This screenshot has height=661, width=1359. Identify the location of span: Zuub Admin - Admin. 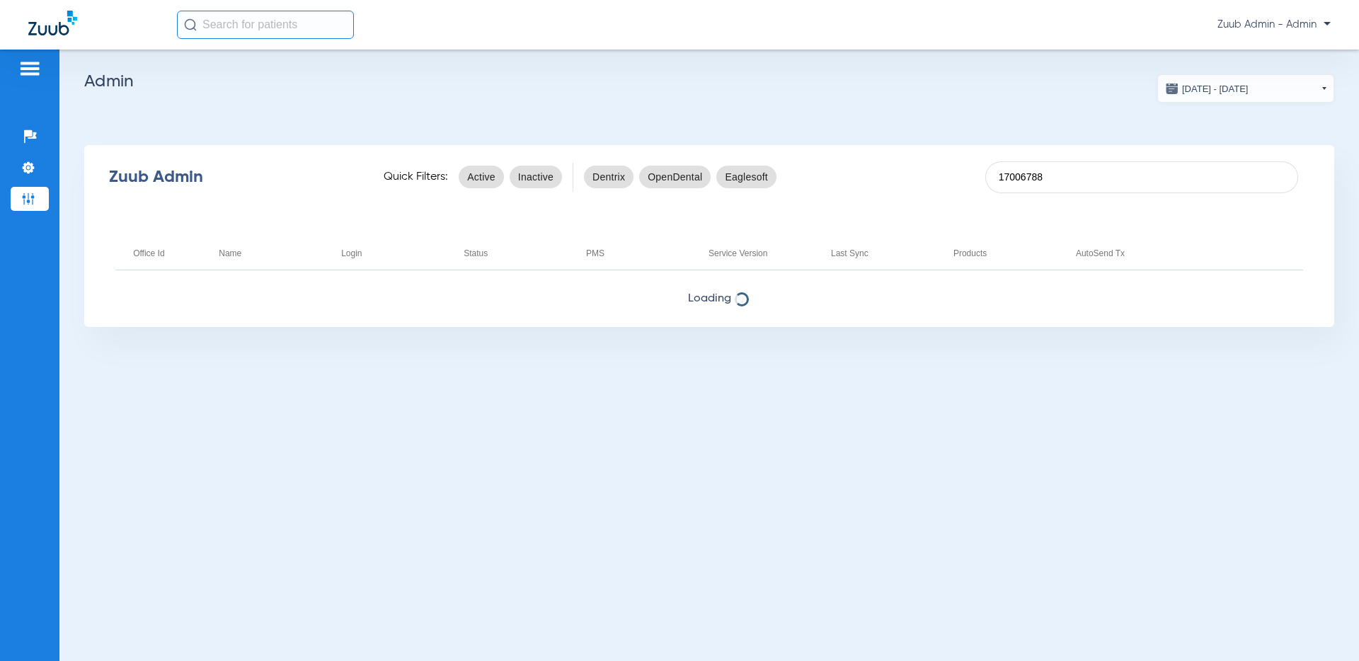
(1274, 25).